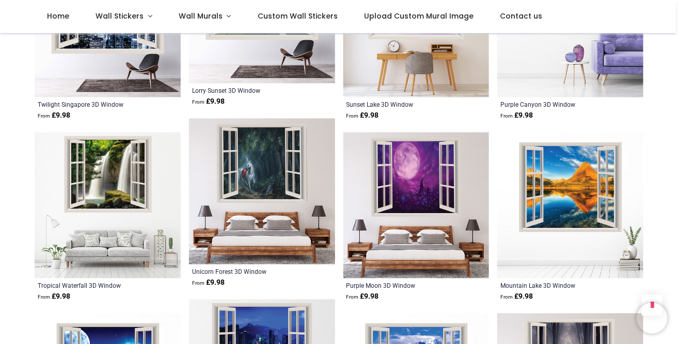  What do you see at coordinates (419, 16) in the screenshot?
I see `span: Upload Custom Mural Image` at bounding box center [419, 16].